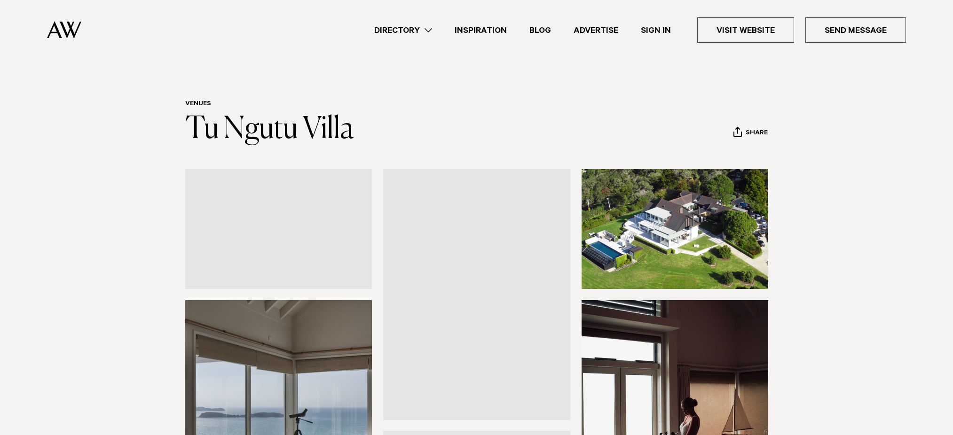 This screenshot has width=953, height=435. I want to click on a: Advertise, so click(595, 30).